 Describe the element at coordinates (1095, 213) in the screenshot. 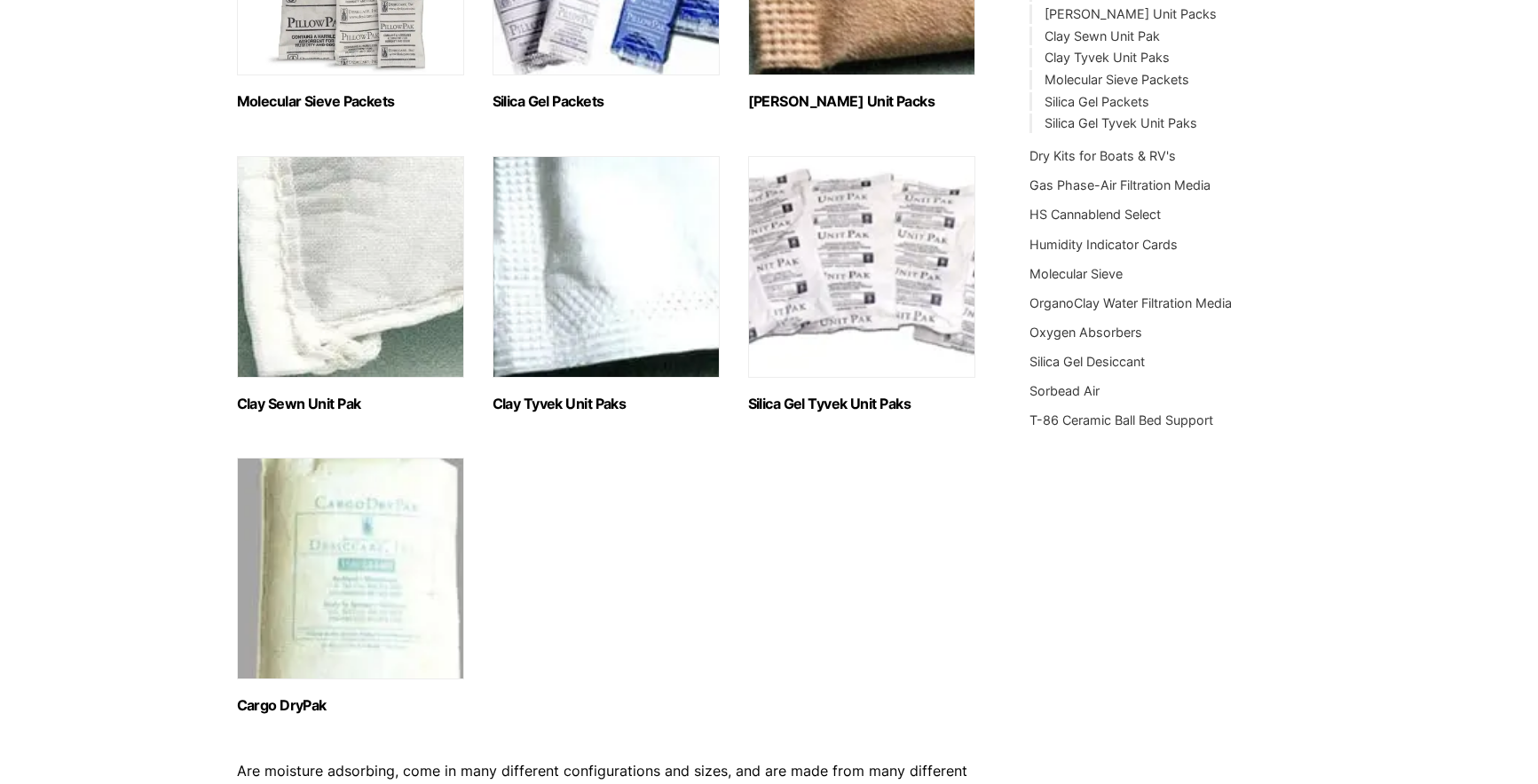

I see `a: HS Cannablend Select` at that location.